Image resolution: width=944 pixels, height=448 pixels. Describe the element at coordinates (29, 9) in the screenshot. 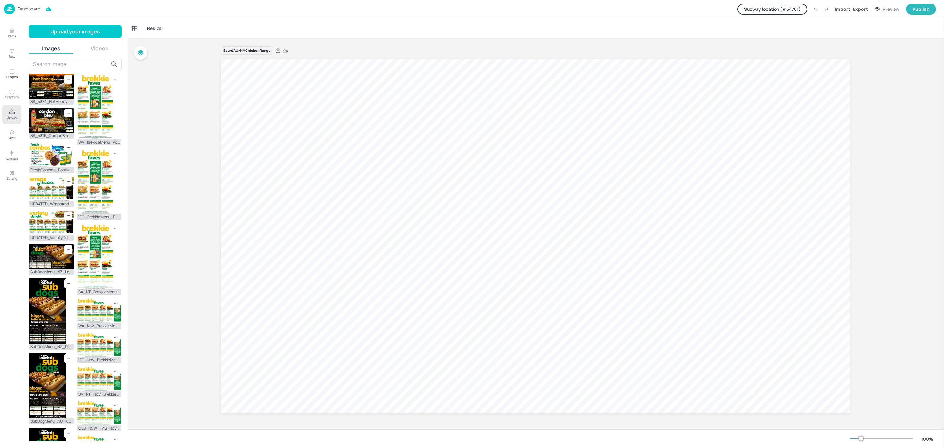

I see `p: Dashboard` at that location.